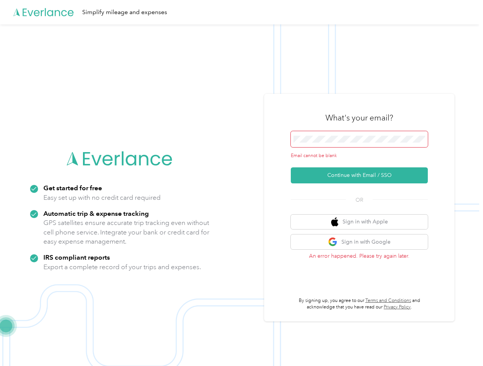  What do you see at coordinates (360, 242) in the screenshot?
I see `button: google logoSign in with Google` at bounding box center [360, 242].